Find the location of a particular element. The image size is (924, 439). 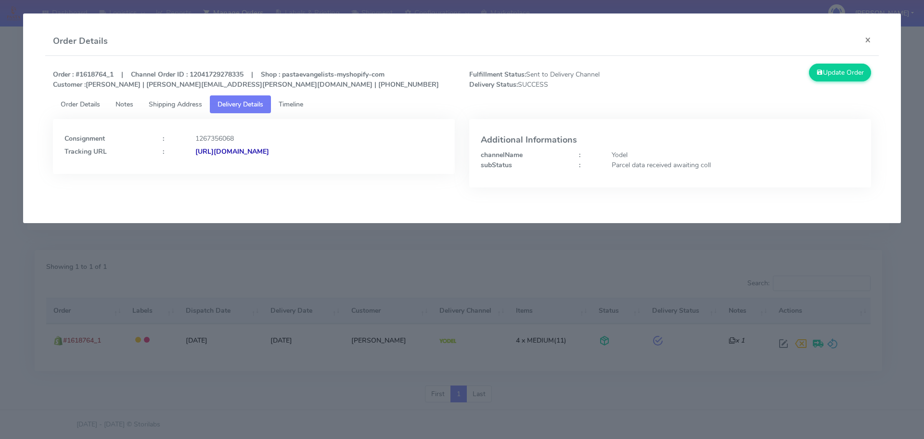

div: Yodel is located at coordinates (736, 155).